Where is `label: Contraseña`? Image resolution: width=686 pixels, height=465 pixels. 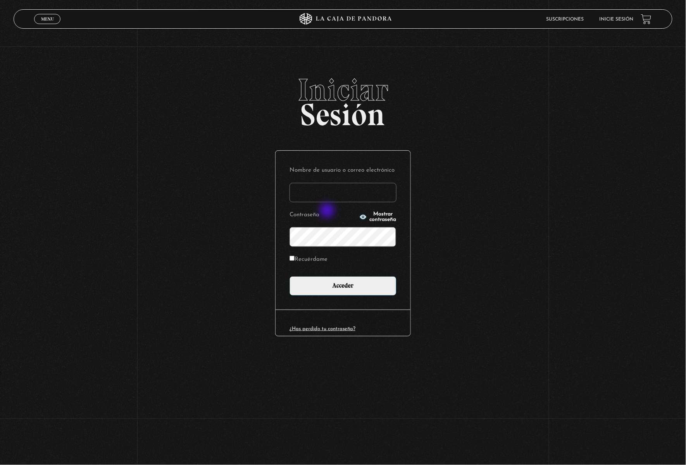
label: Contraseña is located at coordinates (323, 215).